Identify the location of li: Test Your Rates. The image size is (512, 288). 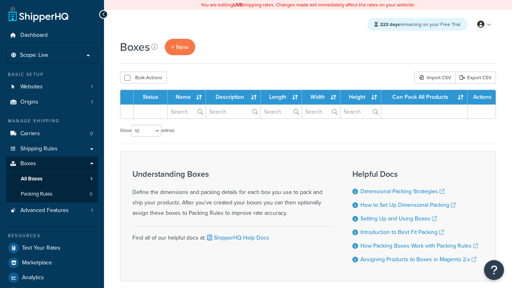
(52, 248).